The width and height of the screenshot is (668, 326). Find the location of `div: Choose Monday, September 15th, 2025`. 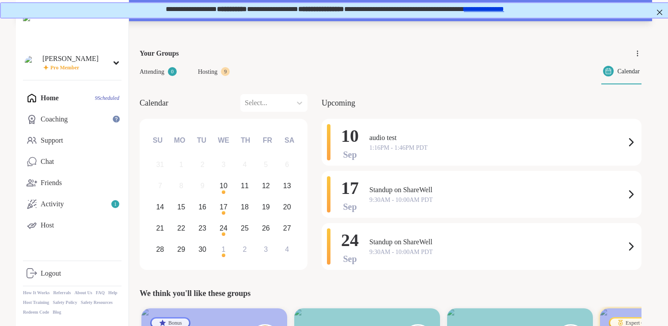

div: Choose Monday, September 15th, 2025 is located at coordinates (181, 207).